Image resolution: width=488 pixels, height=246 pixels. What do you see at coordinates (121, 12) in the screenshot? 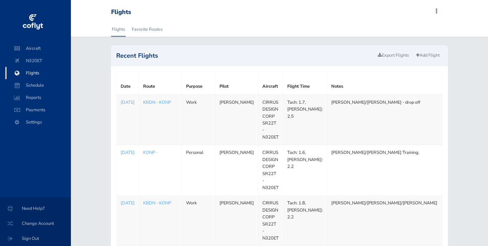
I see `div: Flights` at bounding box center [121, 12].